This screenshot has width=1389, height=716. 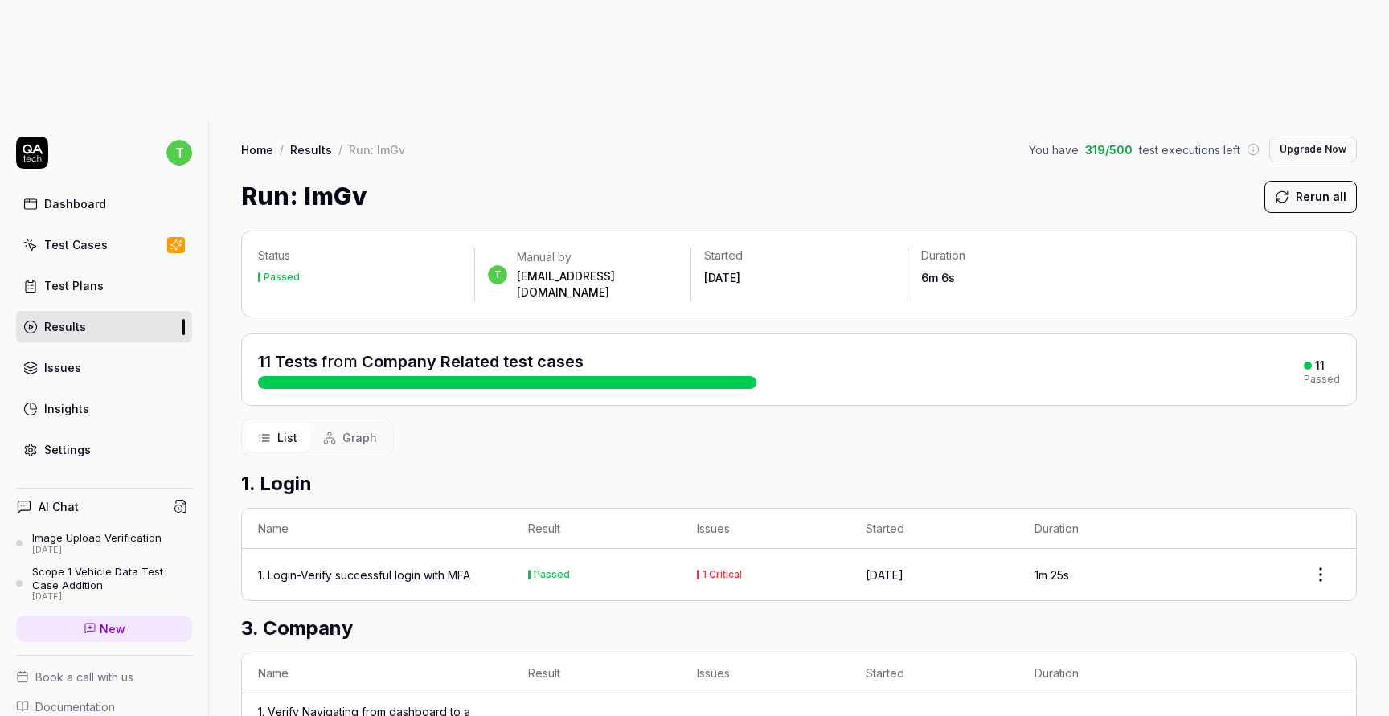 What do you see at coordinates (1320, 366) in the screenshot?
I see `div: 11` at bounding box center [1320, 366].